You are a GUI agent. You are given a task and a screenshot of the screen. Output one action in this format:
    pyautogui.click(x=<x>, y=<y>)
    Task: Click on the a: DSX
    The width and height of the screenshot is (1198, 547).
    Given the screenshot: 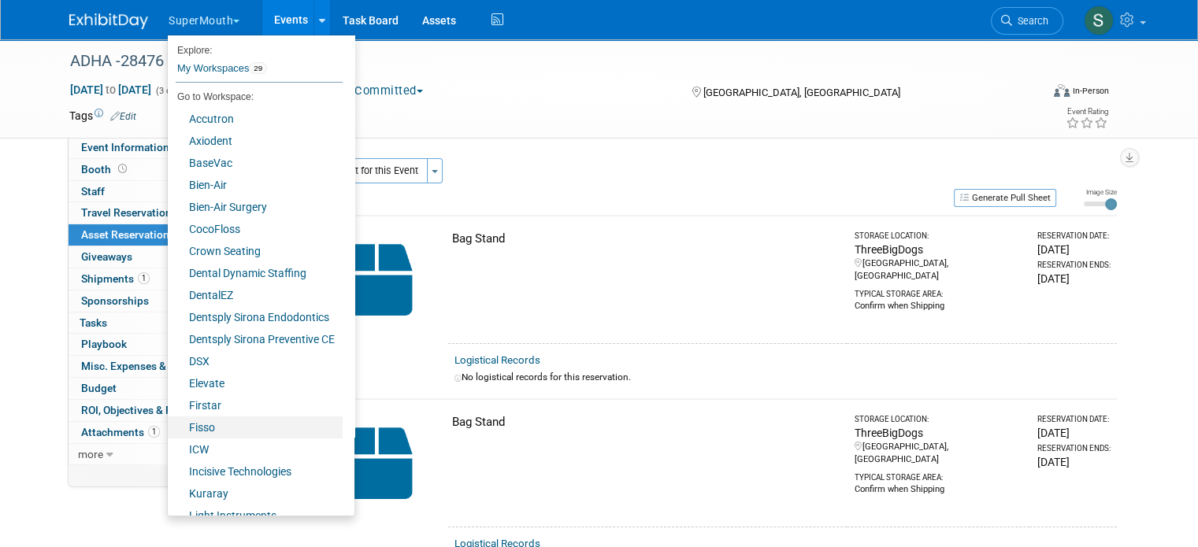 What is the action you would take?
    pyautogui.click(x=255, y=362)
    